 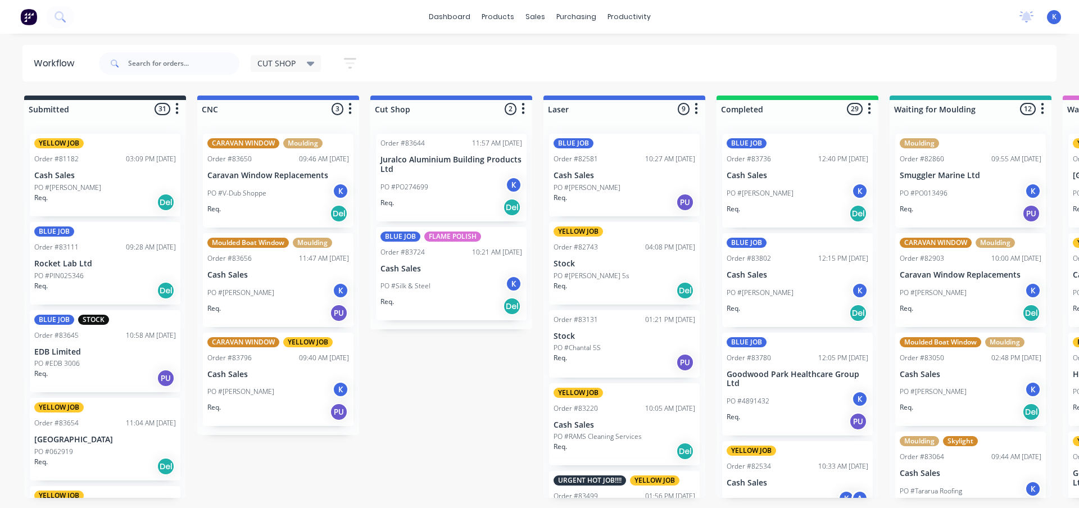 What do you see at coordinates (624, 263) in the screenshot?
I see `p: Stock` at bounding box center [624, 263].